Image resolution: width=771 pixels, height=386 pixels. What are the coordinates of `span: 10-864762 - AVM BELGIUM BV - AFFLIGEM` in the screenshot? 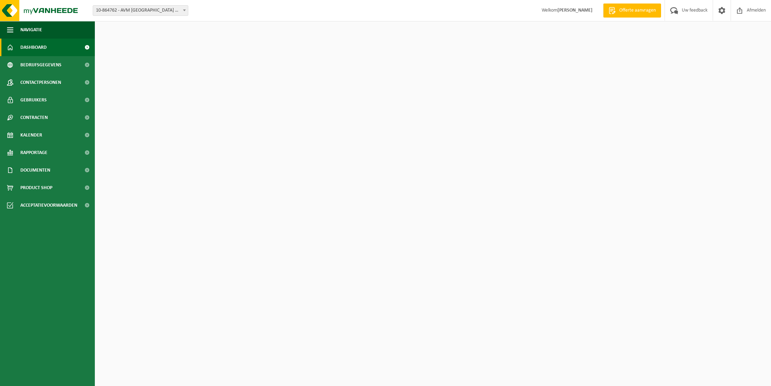 It's located at (141, 11).